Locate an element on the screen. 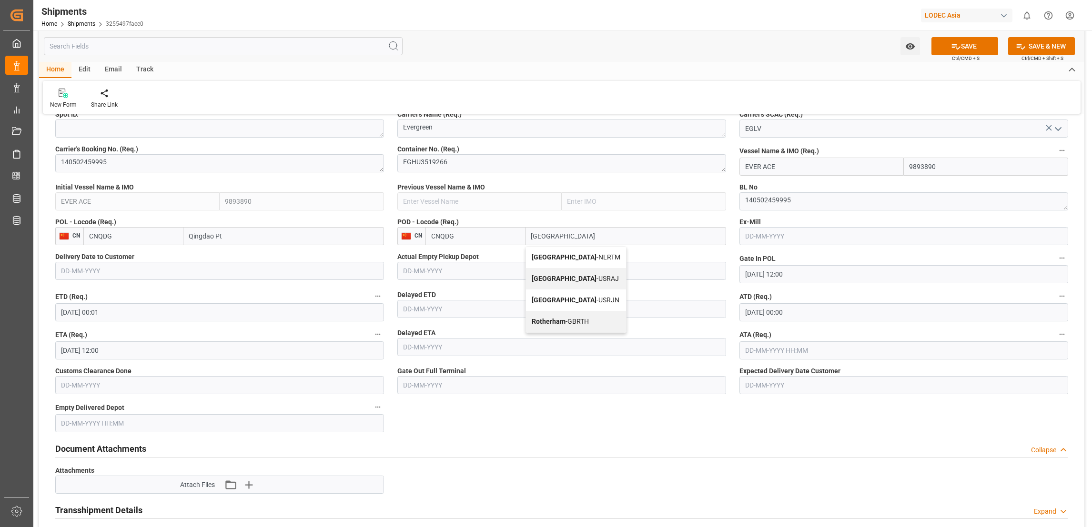 This screenshot has width=1092, height=527. span: Ctrl/CMD + Shift + S is located at coordinates (1042, 58).